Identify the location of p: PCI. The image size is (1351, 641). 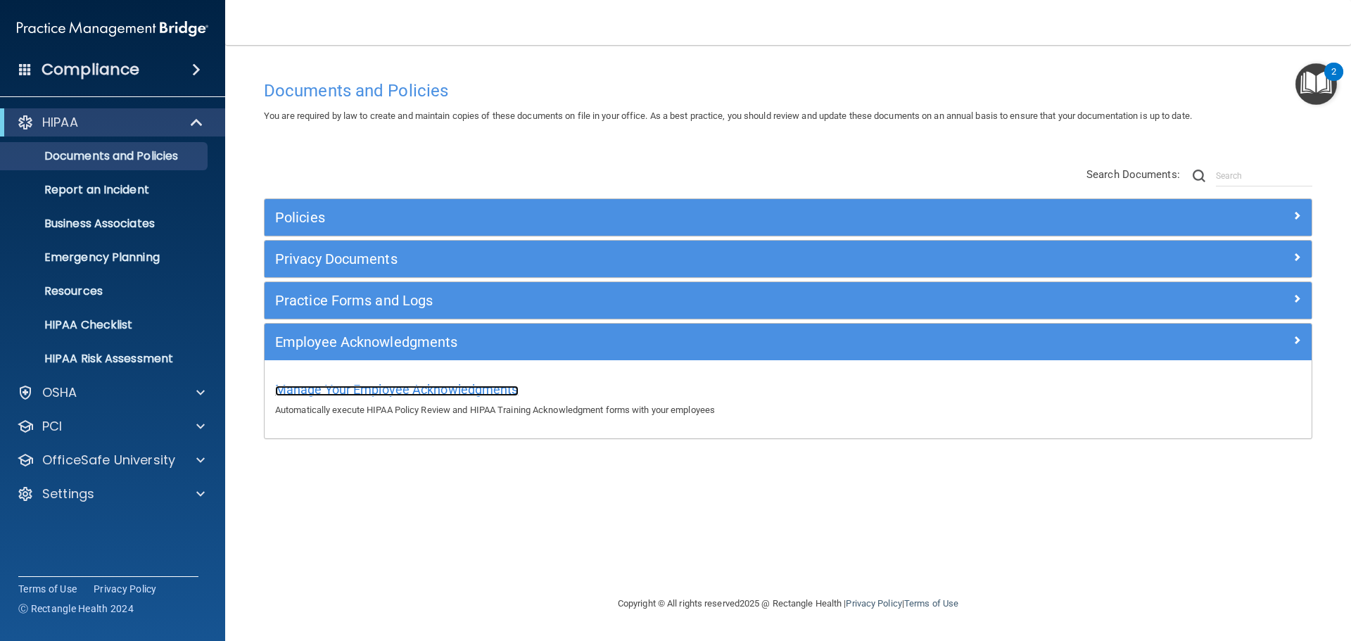
(52, 426).